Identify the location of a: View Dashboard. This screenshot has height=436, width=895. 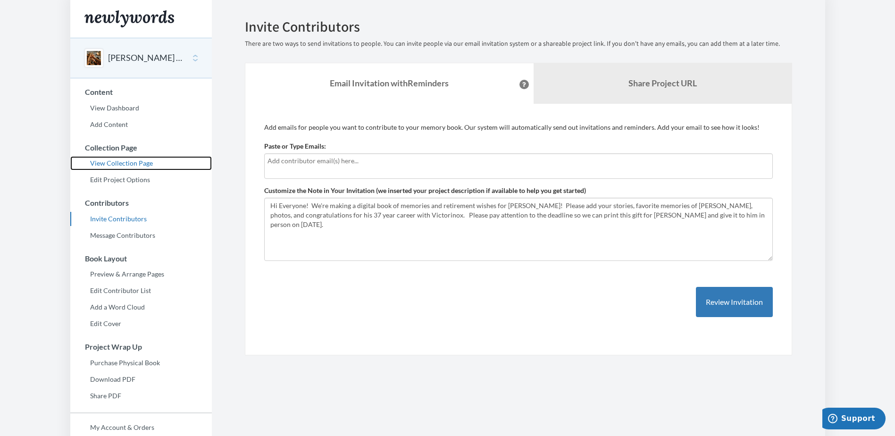
(141, 108).